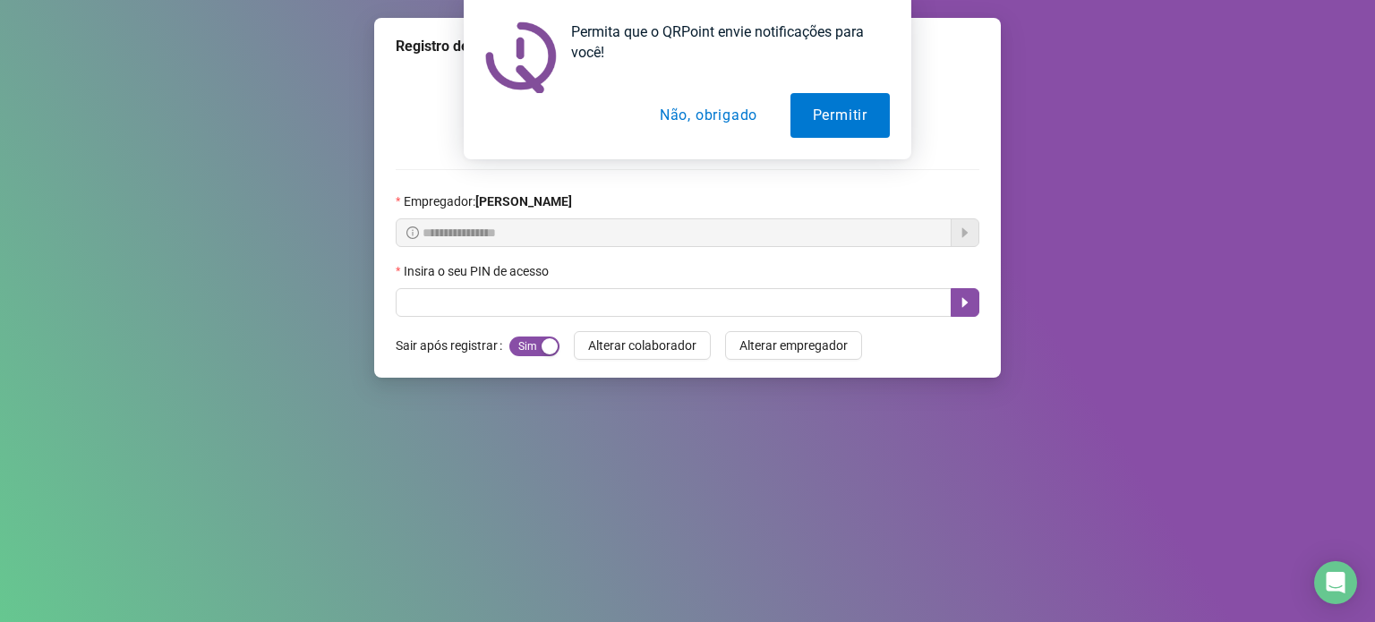  What do you see at coordinates (642, 346) in the screenshot?
I see `button: Alterar colaborador` at bounding box center [642, 346].